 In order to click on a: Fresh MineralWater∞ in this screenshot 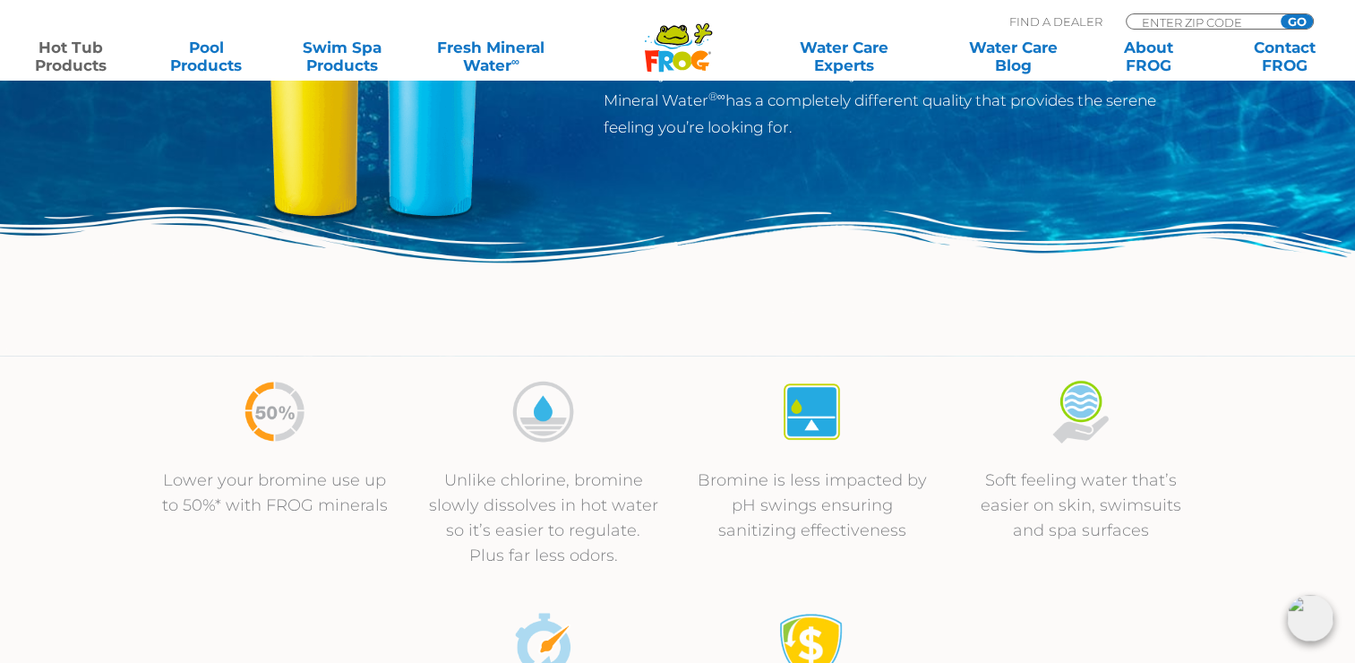, I will do `click(491, 56)`.